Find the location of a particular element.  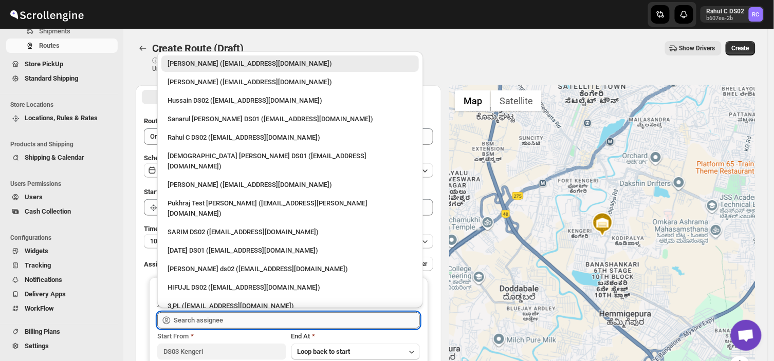

li: Rahul C DS02 (rahul.chopra@home-run.co) is located at coordinates (290, 137).